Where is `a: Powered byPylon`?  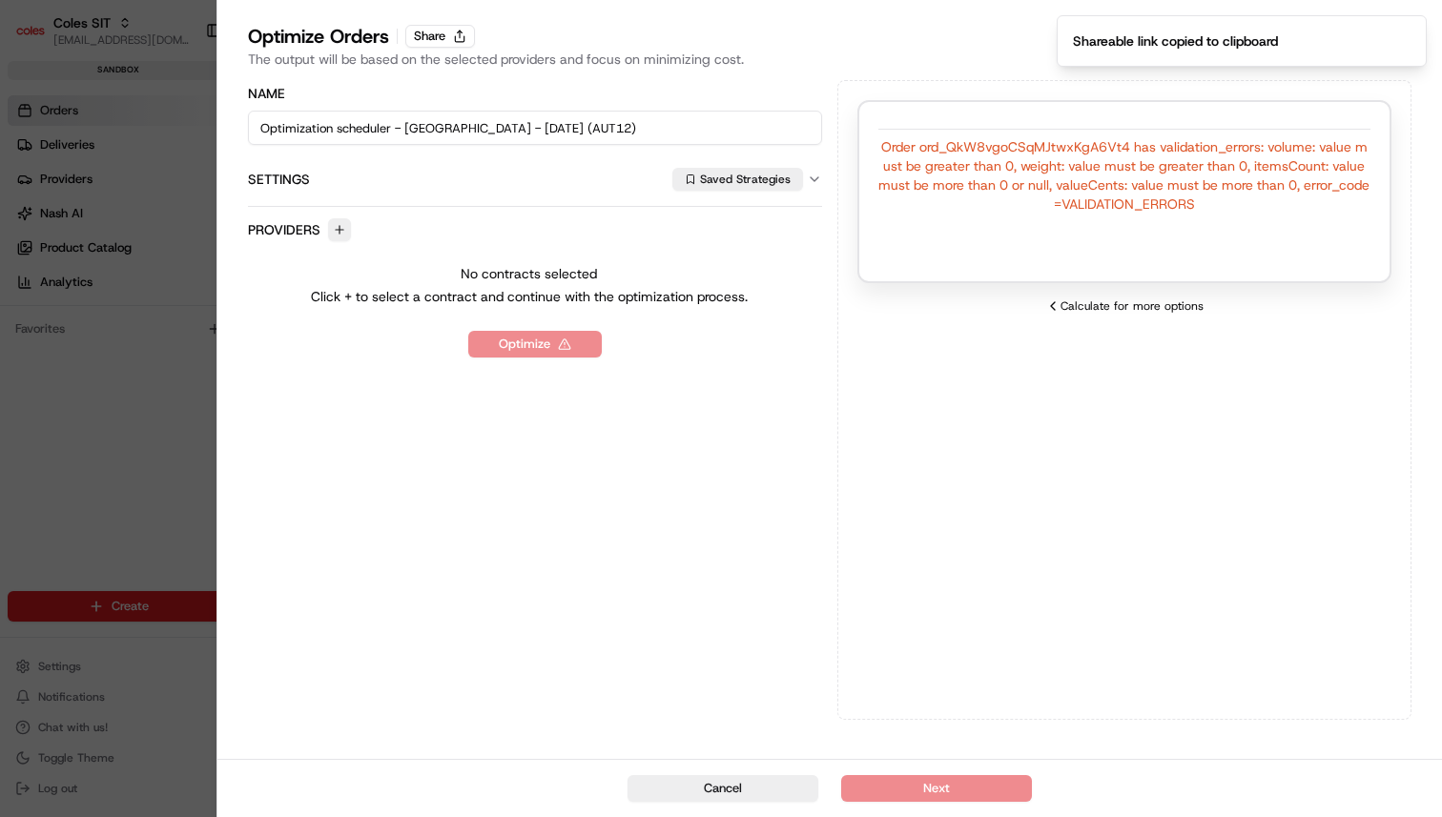 a: Powered byPylon is located at coordinates (182, 428).